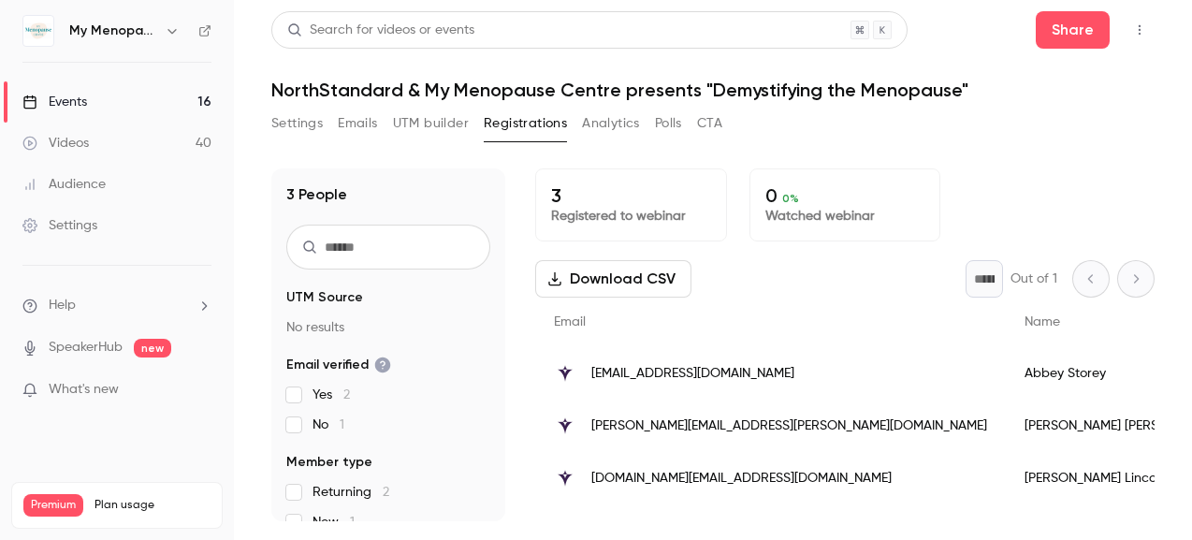 This screenshot has height=540, width=1192. What do you see at coordinates (60, 225) in the screenshot?
I see `div: Settings` at bounding box center [60, 225].